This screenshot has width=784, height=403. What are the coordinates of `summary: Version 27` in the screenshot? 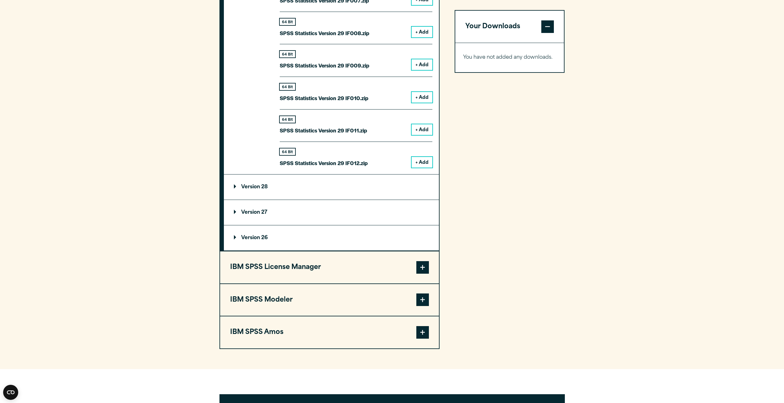 It's located at (331, 213).